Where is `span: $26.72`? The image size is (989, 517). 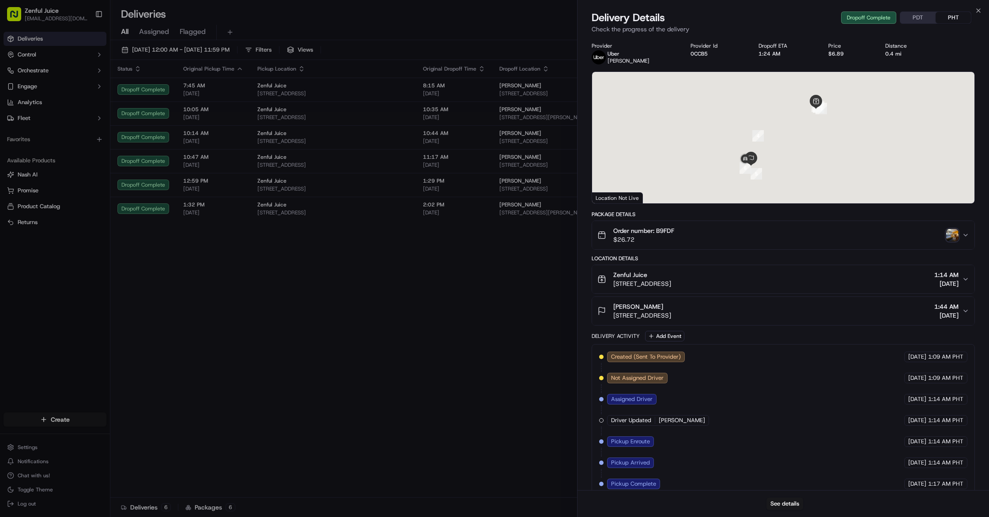 span: $26.72 is located at coordinates (644, 240).